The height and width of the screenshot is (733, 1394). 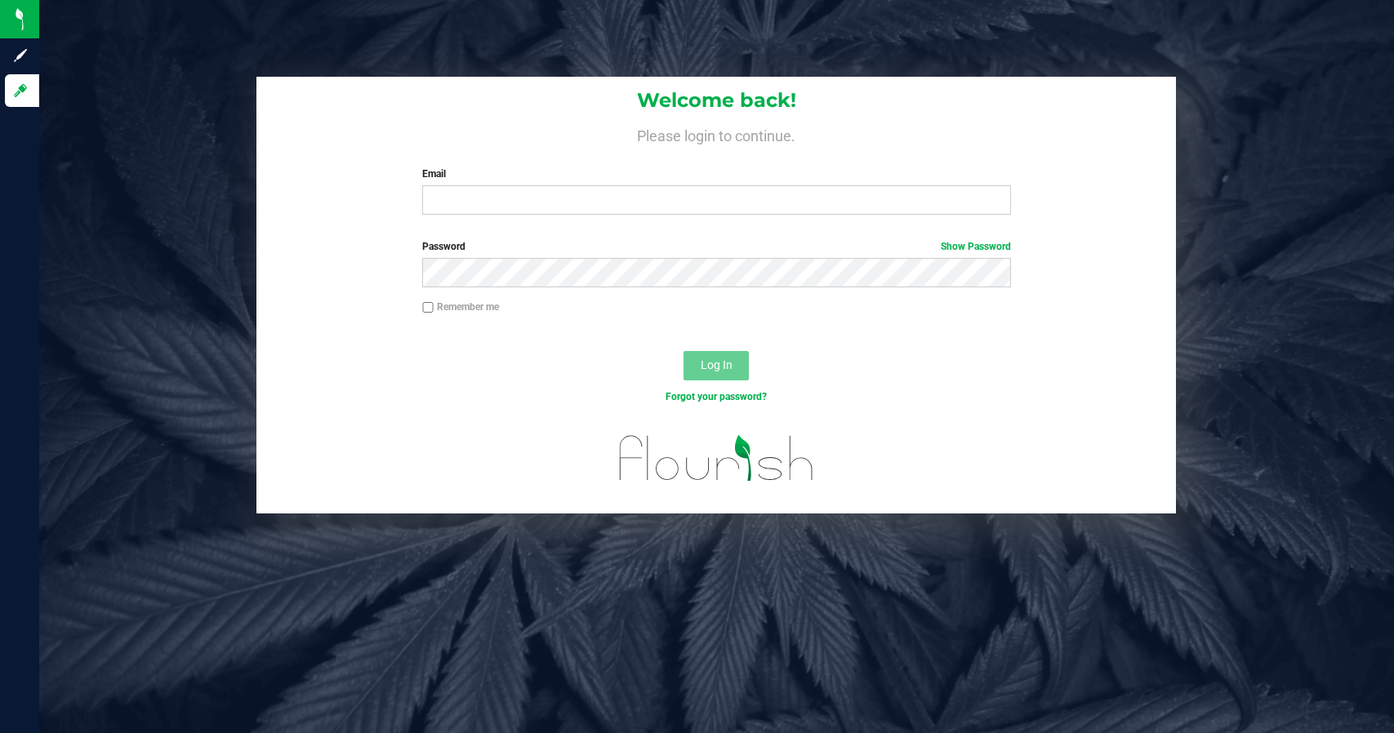 What do you see at coordinates (716, 397) in the screenshot?
I see `a: Forgot your password?` at bounding box center [716, 397].